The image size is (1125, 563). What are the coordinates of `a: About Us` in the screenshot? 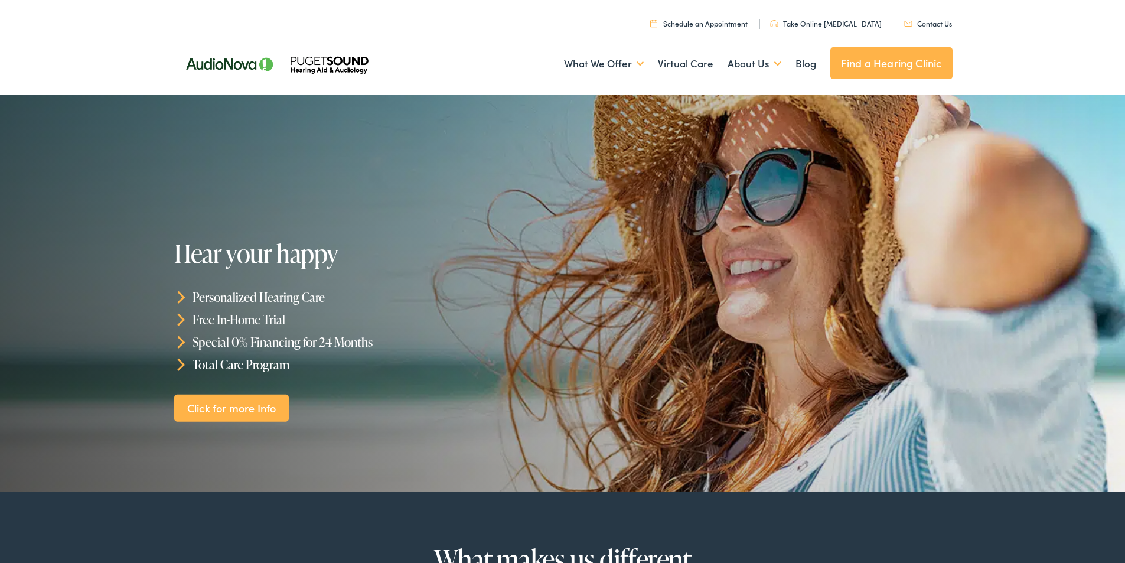 It's located at (754, 64).